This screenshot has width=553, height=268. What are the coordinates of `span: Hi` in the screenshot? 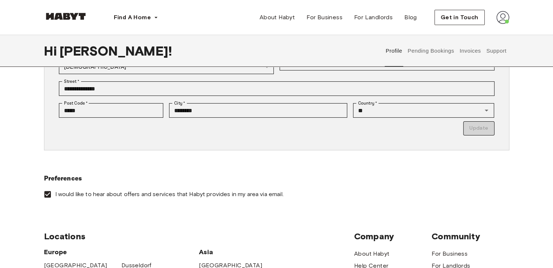 It's located at (52, 51).